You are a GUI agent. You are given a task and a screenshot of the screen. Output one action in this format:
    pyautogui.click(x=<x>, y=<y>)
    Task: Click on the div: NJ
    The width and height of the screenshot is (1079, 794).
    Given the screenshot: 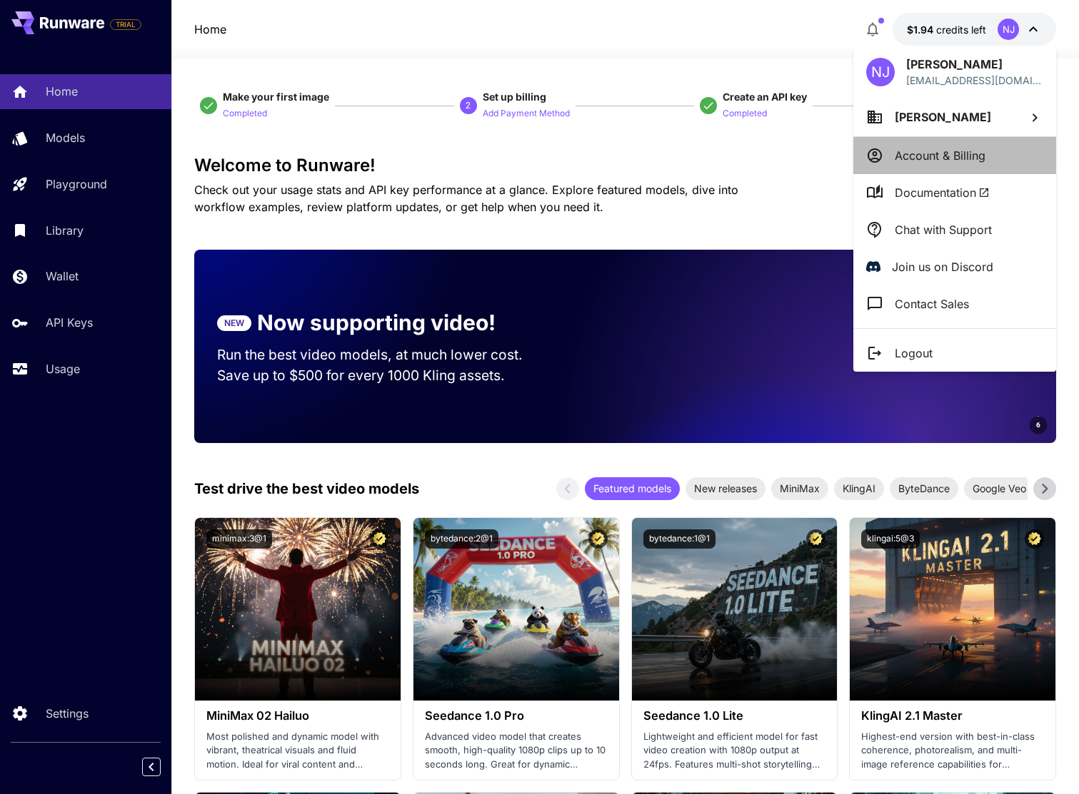 What is the action you would take?
    pyautogui.click(x=880, y=72)
    